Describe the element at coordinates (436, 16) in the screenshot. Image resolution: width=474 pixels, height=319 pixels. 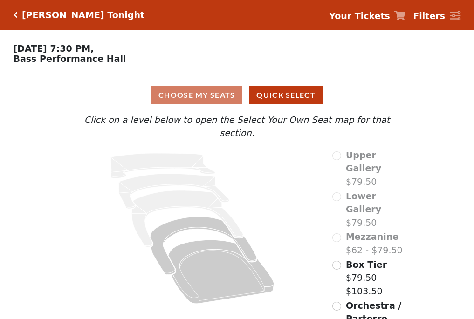
I see `a: Filters` at that location.